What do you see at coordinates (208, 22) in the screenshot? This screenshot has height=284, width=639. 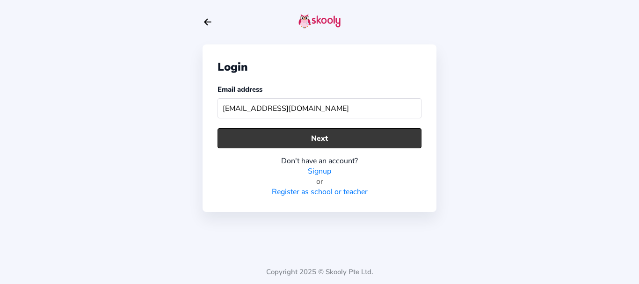 I see `button: arrow back outline` at bounding box center [208, 22].